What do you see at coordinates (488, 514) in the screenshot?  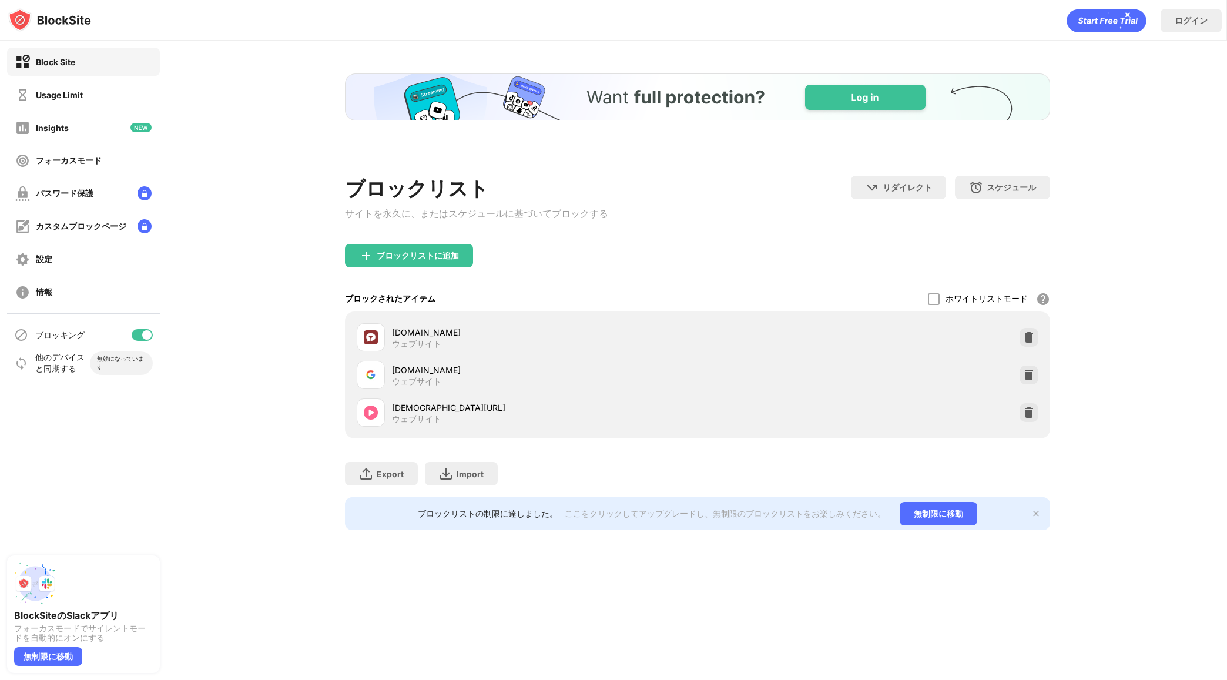 I see `div: ブロックリストの制限に達しました。` at bounding box center [488, 514].